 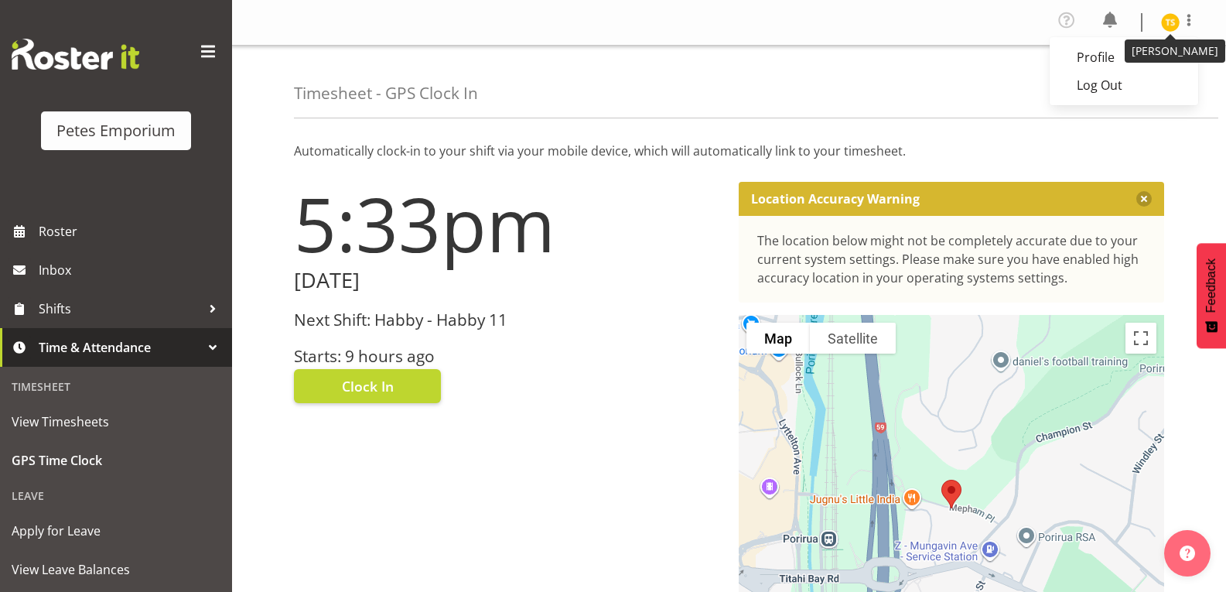 I want to click on div: Timesheet, so click(x=116, y=386).